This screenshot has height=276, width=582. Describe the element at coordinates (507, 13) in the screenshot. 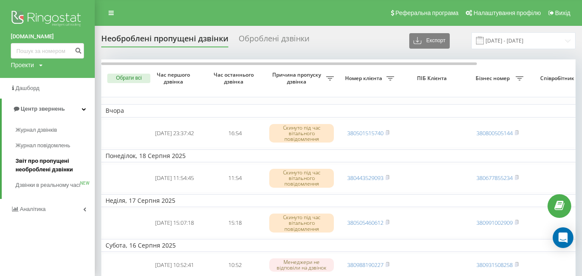

I see `span: Налаштування профілю` at that location.